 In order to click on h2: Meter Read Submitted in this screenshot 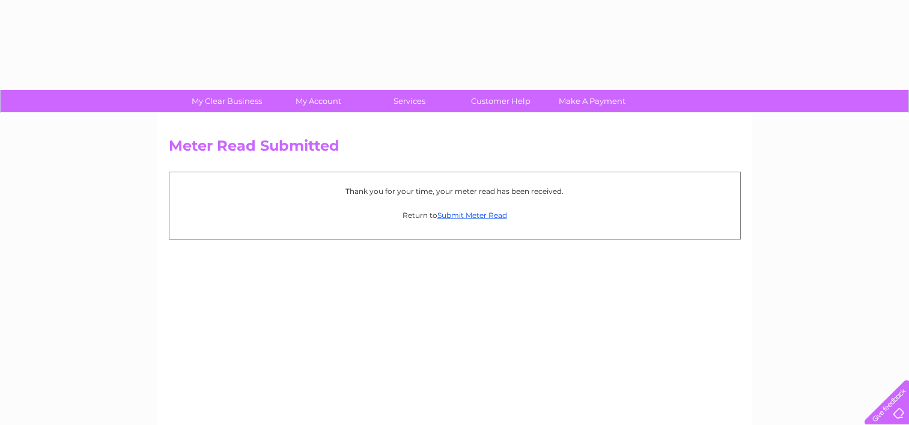, I will do `click(455, 149)`.